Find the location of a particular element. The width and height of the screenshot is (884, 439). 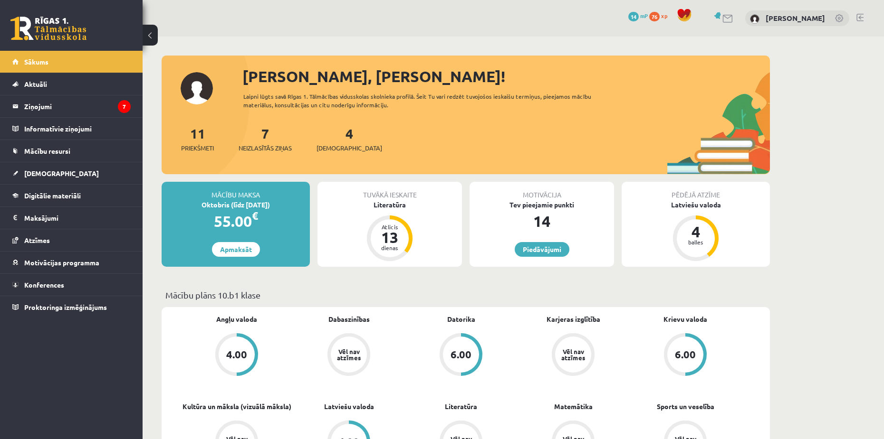

a: Atzīmes is located at coordinates (71, 240).